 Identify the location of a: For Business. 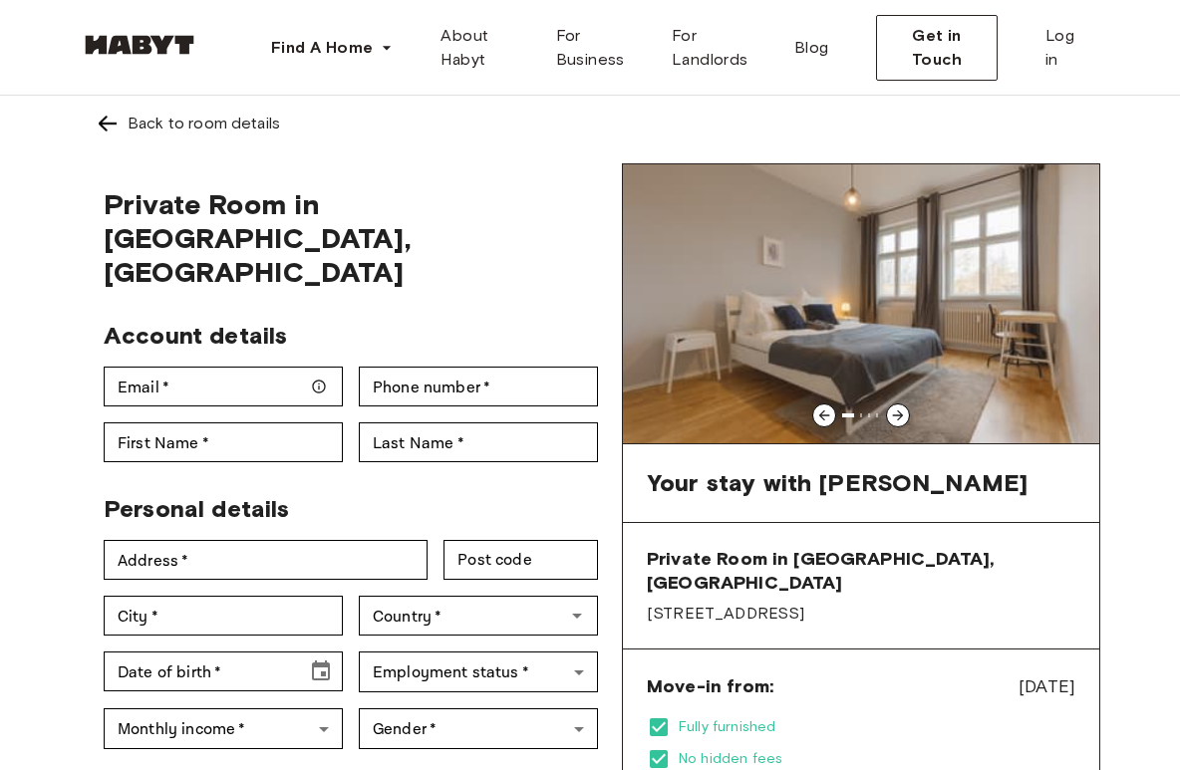
(598, 48).